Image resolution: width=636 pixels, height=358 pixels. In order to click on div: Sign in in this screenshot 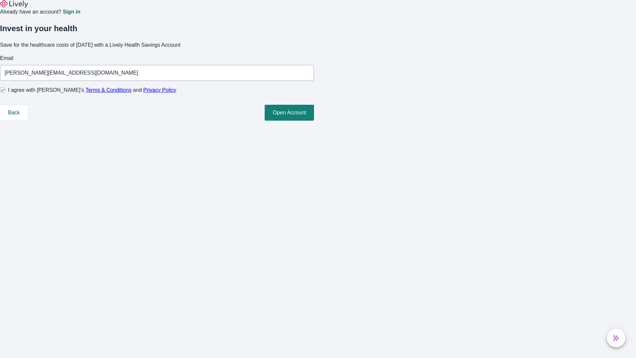, I will do `click(71, 12)`.